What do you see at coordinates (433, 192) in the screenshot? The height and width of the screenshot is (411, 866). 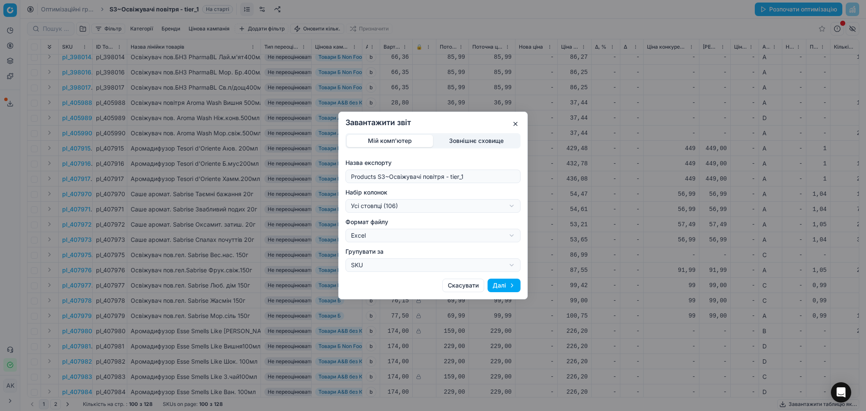 I see `label: Набір колонок` at bounding box center [433, 192].